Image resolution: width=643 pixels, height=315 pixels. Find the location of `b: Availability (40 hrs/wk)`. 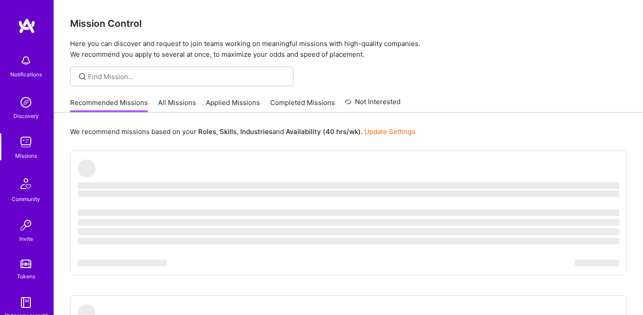

b: Availability (40 hrs/wk) is located at coordinates (323, 131).